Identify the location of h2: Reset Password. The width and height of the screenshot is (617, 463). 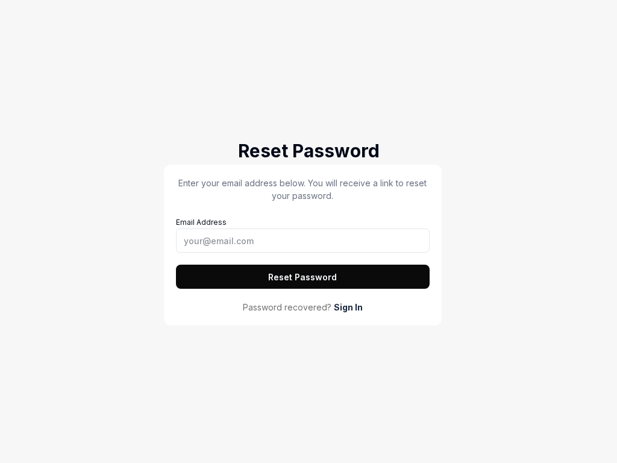
(309, 151).